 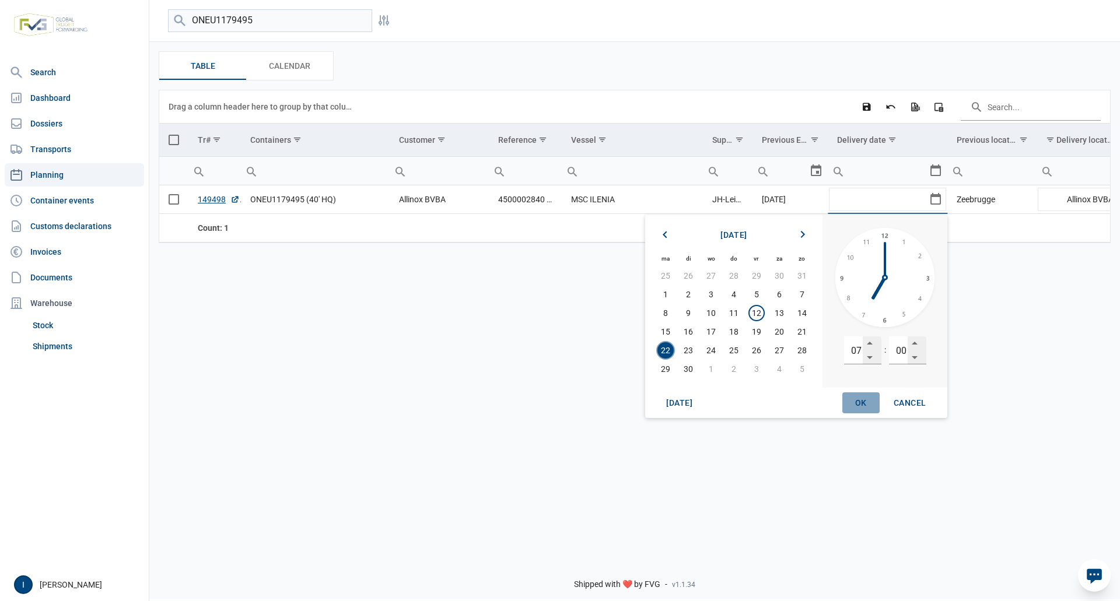 I want to click on span: 20, so click(x=779, y=332).